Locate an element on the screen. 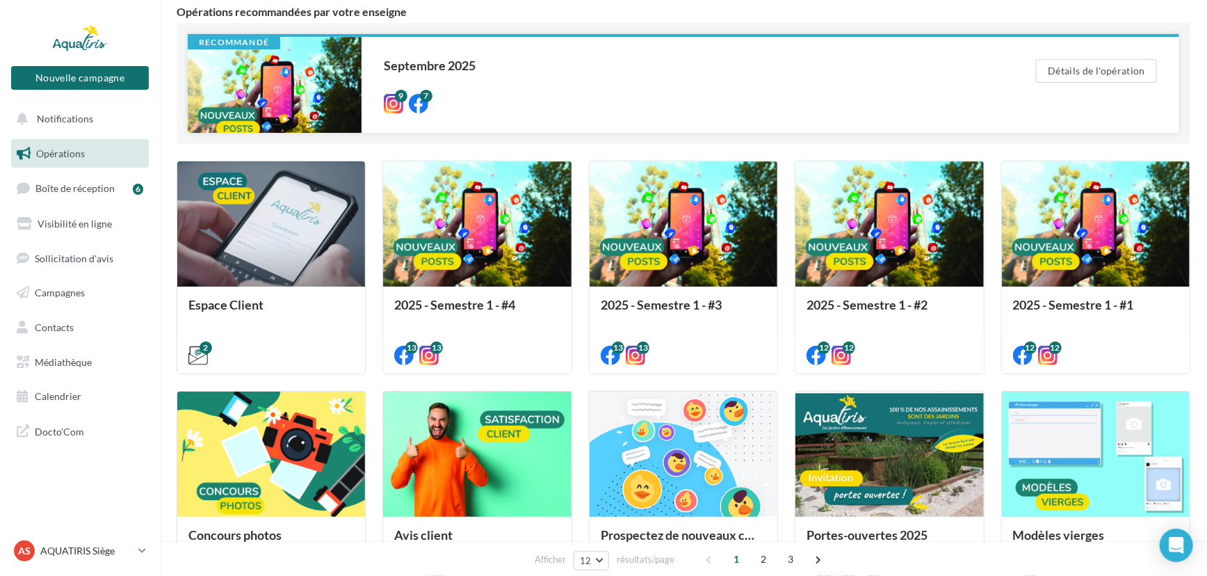 This screenshot has width=1207, height=576. span: Contacts is located at coordinates (54, 327).